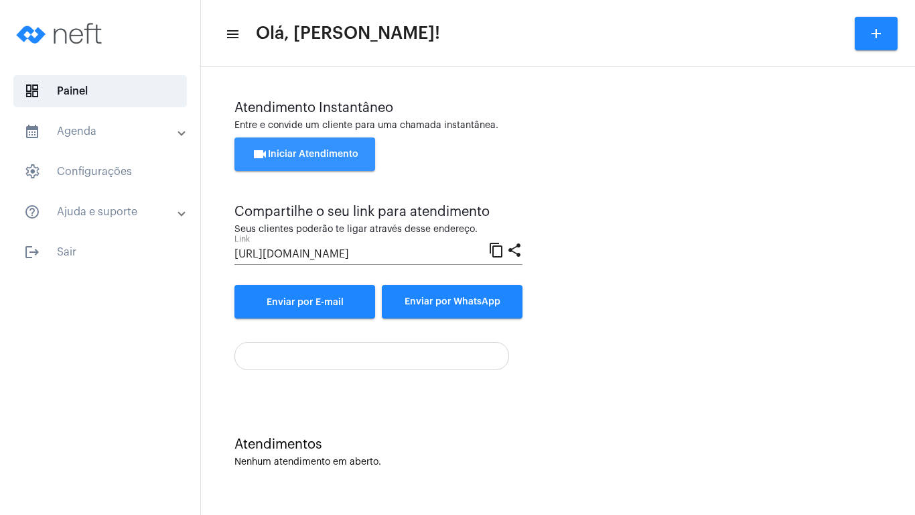  What do you see at coordinates (100, 91) in the screenshot?
I see `span: Painel` at bounding box center [100, 91].